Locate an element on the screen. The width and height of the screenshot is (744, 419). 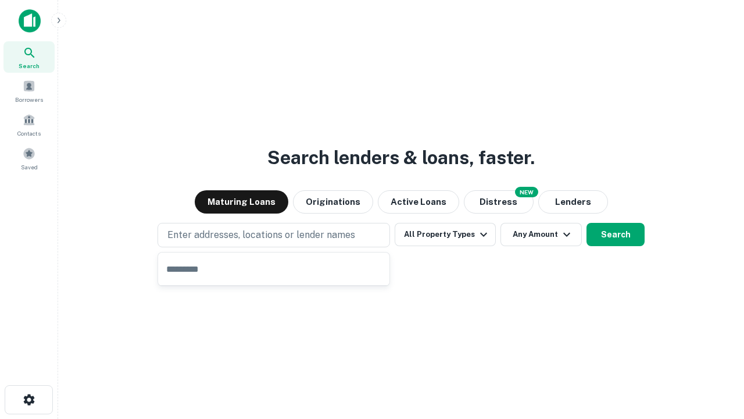
a: Search is located at coordinates (29, 57).